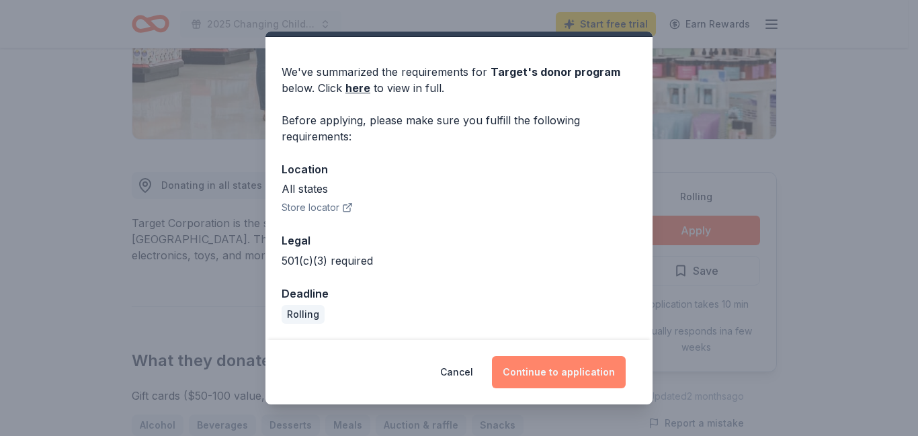  What do you see at coordinates (459, 261) in the screenshot?
I see `div: 501(c)(3) required` at bounding box center [459, 261].